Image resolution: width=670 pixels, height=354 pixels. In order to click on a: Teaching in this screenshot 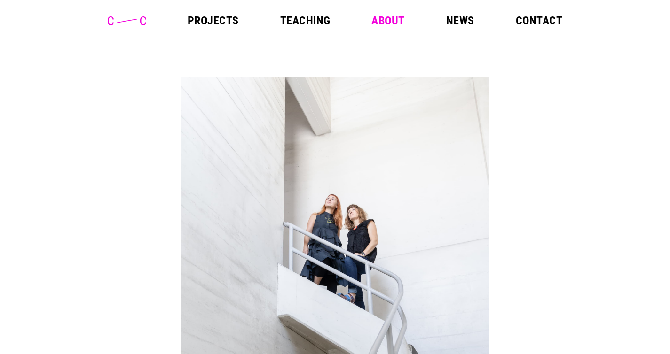, I will do `click(305, 21)`.